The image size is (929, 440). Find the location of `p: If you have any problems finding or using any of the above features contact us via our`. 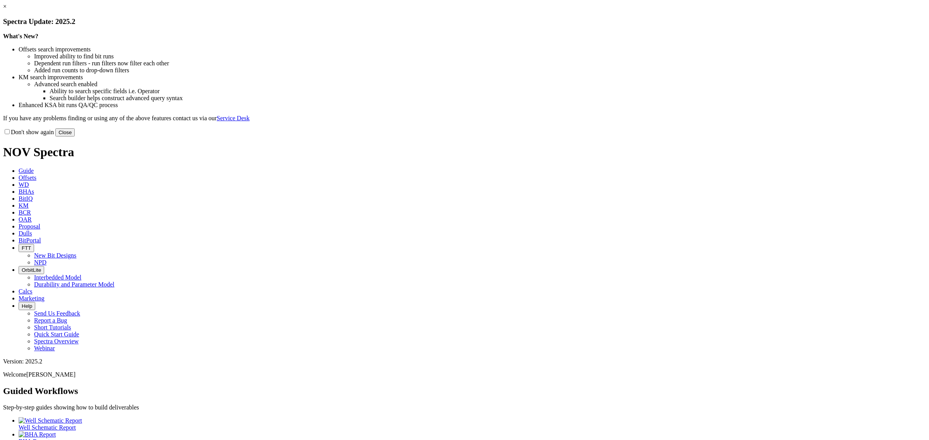

p: If you have any problems finding or using any of the above features contact us via our is located at coordinates (464, 118).